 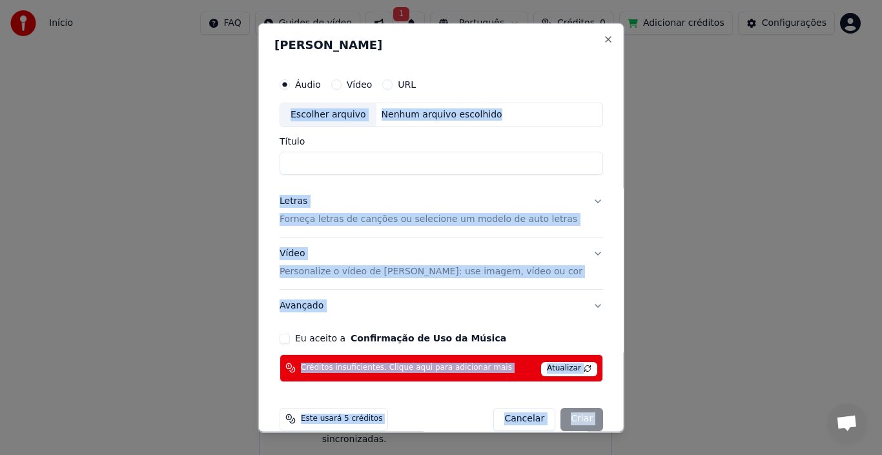 I want to click on span: Atualizar, so click(x=569, y=369).